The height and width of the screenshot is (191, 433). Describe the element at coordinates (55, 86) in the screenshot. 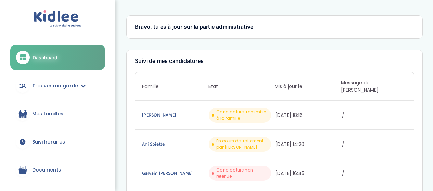

I see `span: Trouver ma garde` at that location.